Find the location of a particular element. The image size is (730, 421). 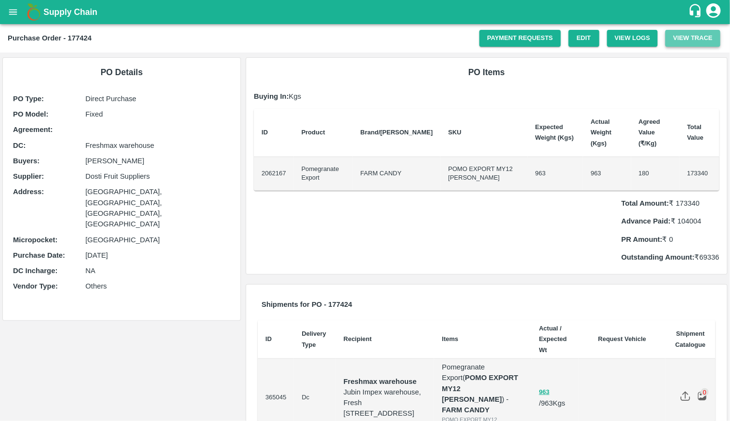

b: Total Value is located at coordinates (696, 132).